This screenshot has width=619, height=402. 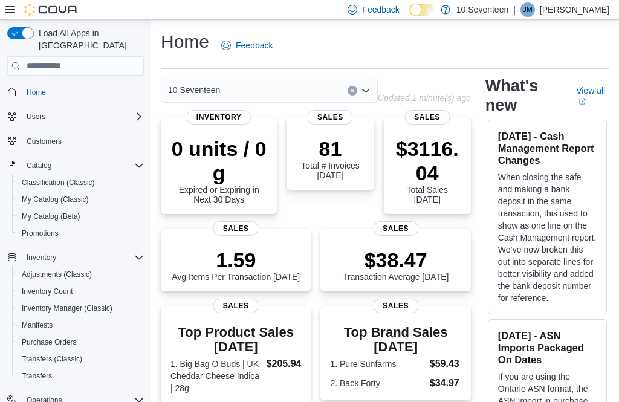 What do you see at coordinates (40, 233) in the screenshot?
I see `a: Promotions` at bounding box center [40, 233].